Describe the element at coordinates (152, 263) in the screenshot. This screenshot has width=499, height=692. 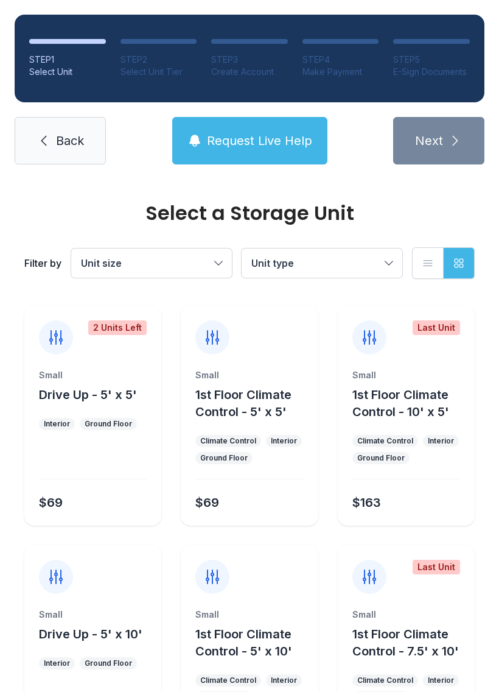
I see `button: Unit size` at that location.